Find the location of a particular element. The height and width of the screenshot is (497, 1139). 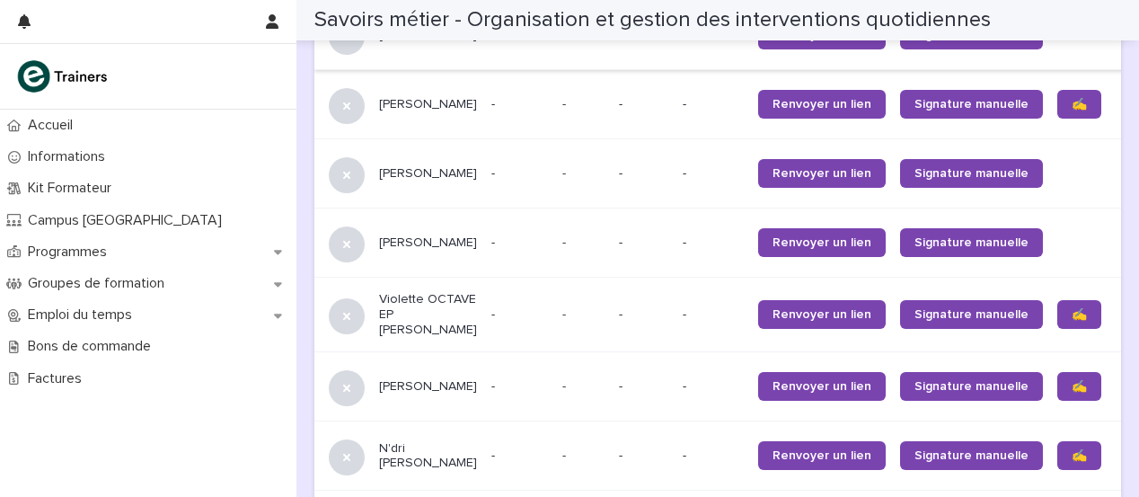

font: Savoirs métier - Organisation et gestion des interventions quotidiennes is located at coordinates (652, 20).